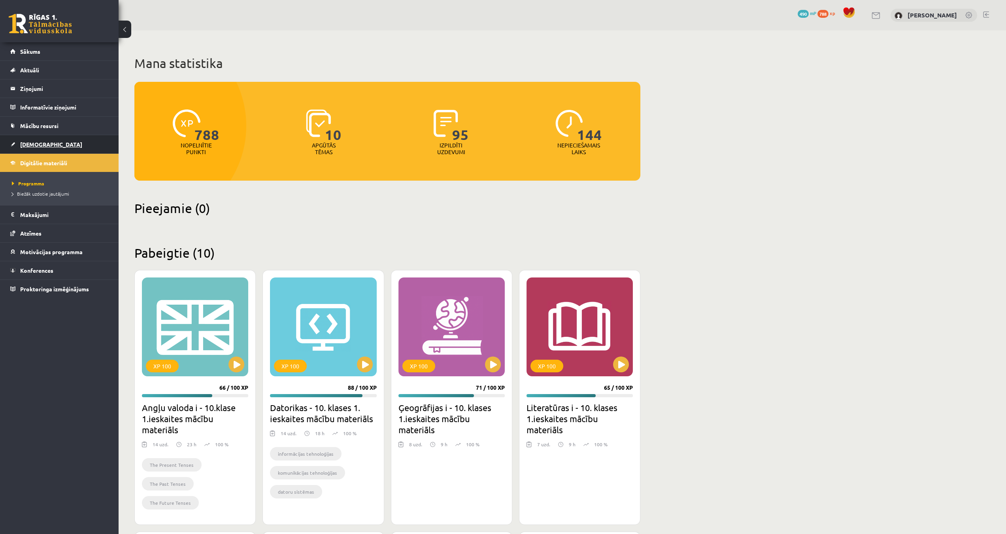  Describe the element at coordinates (39, 126) in the screenshot. I see `span: Mācību resursi` at that location.